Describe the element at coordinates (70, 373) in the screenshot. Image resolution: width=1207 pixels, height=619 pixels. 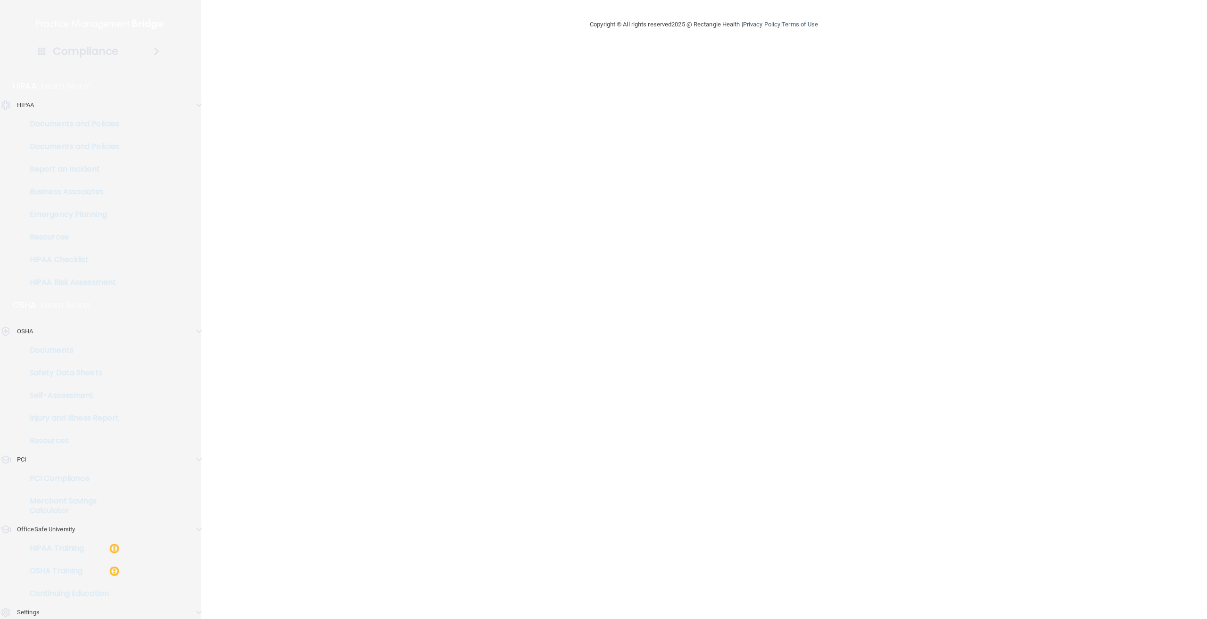
I see `p: Safety Data Sheets` at that location.